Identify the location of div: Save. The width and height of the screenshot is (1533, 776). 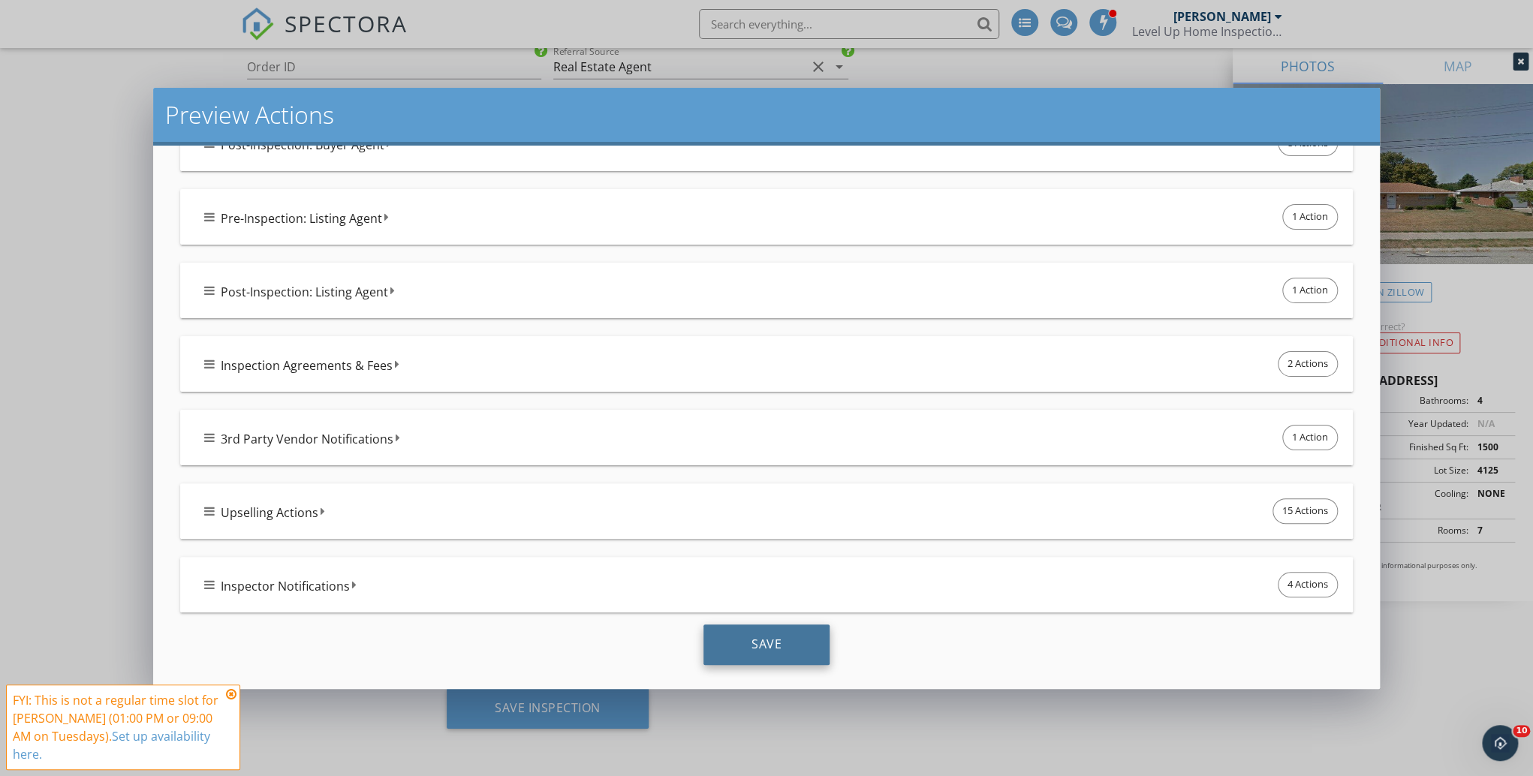
(767, 645).